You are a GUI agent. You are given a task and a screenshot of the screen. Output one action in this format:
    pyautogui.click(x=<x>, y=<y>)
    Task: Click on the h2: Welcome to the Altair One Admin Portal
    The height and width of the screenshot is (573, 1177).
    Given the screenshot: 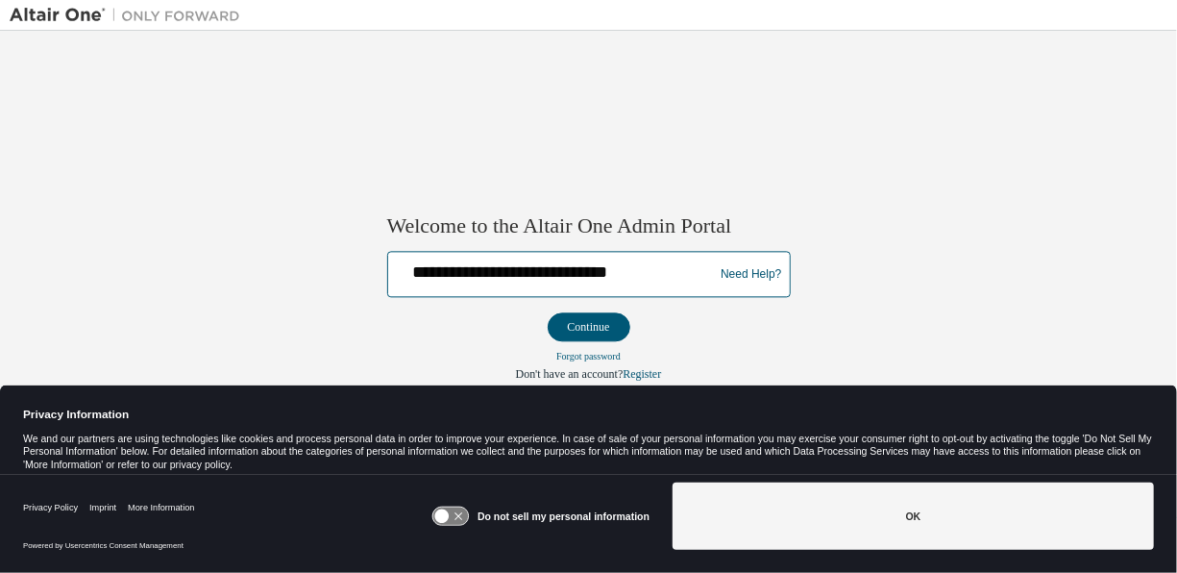 What is the action you would take?
    pyautogui.click(x=589, y=226)
    